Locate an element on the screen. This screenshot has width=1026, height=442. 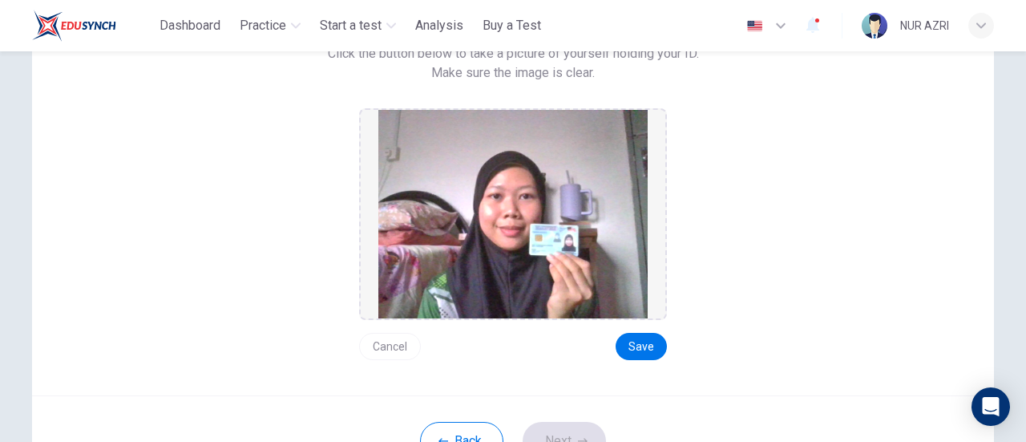
span: Analysis is located at coordinates (439, 26).